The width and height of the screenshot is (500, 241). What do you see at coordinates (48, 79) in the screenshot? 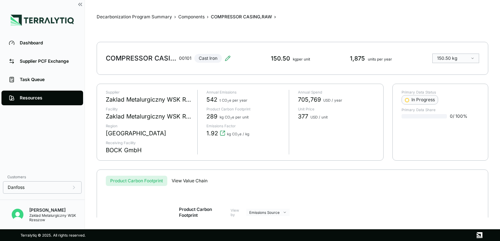
I see `div: Task Queue` at bounding box center [48, 79].